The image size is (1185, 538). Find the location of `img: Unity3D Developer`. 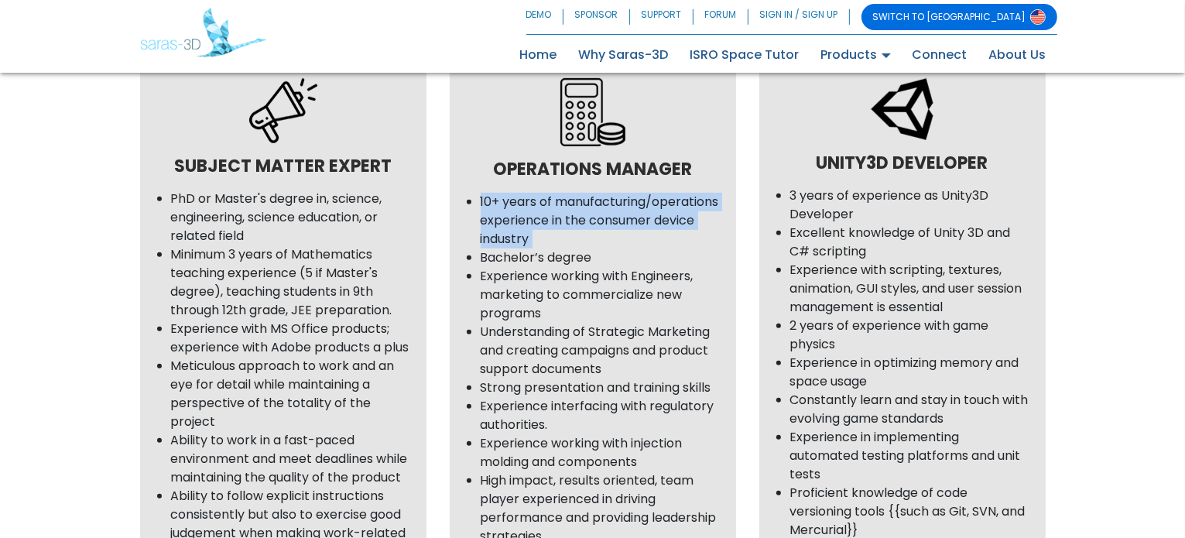

img: Unity3D Developer is located at coordinates (902, 109).